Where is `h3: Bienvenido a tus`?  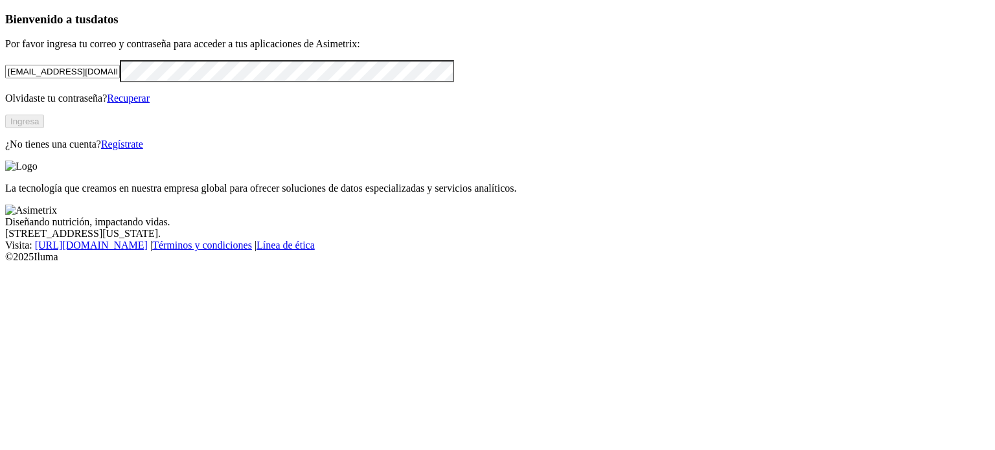
h3: Bienvenido a tus is located at coordinates (497, 19).